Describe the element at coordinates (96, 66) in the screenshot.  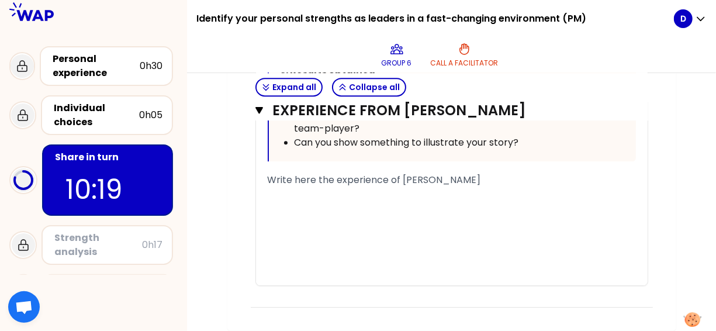
I see `div: Personal experience` at that location.